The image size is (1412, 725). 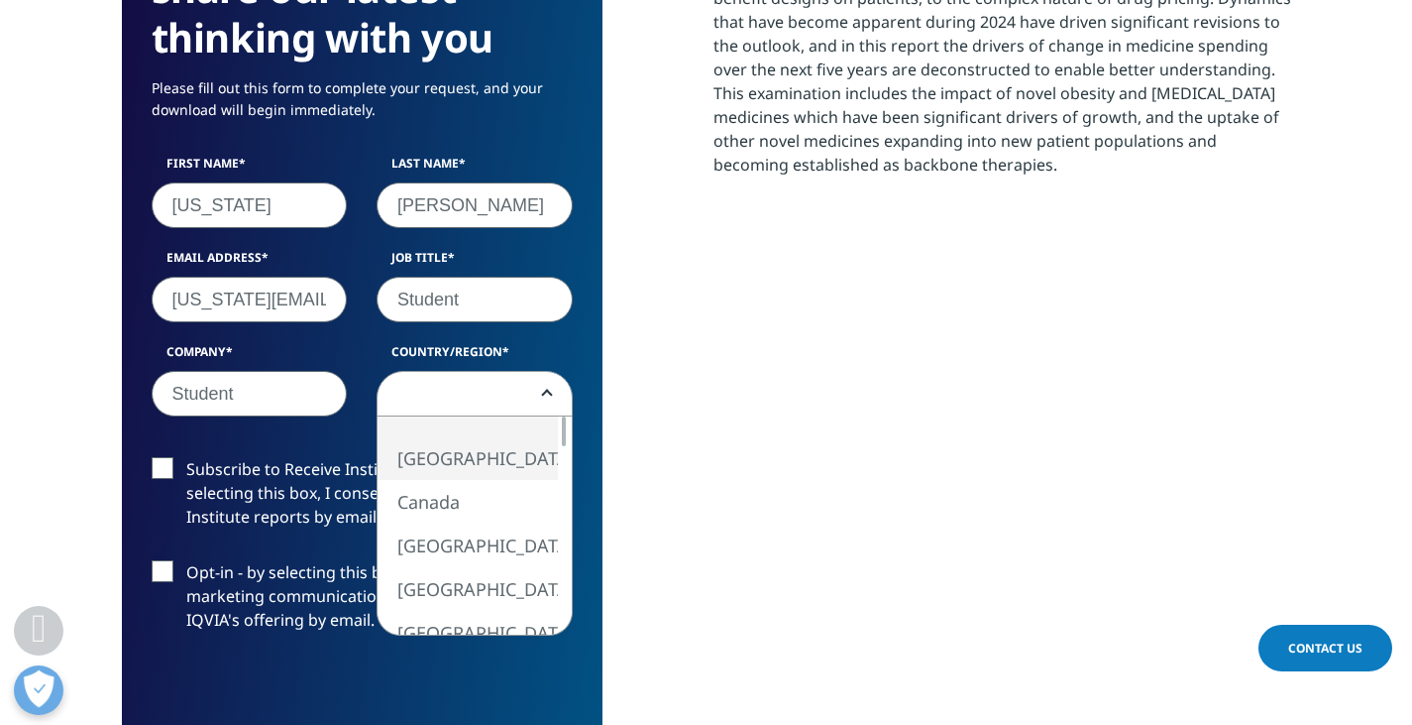 What do you see at coordinates (362, 106) in the screenshot?
I see `p: Please fill out this form to complete your request, and your download will begin immediately.` at bounding box center [362, 106].